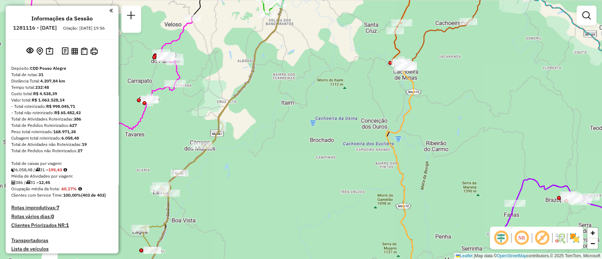 This screenshot has width=602, height=259. What do you see at coordinates (62, 145) in the screenshot?
I see `div: Total de Atividades não Roteirizadas:` at bounding box center [62, 145].